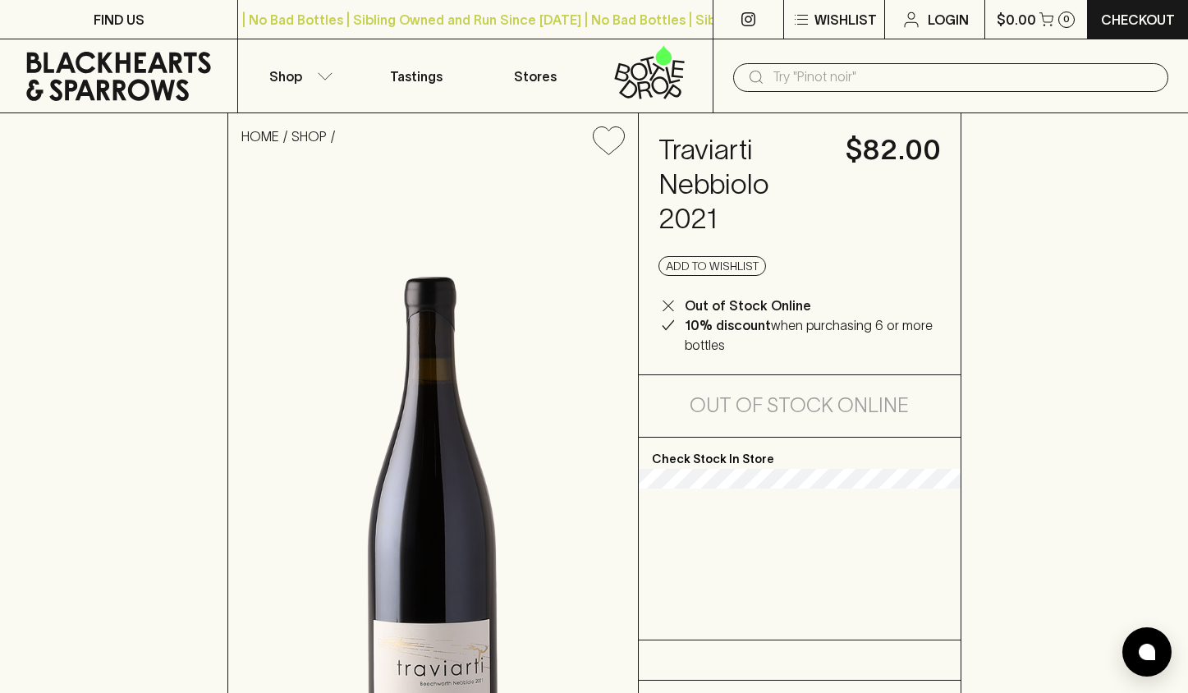 Image resolution: width=1188 pixels, height=693 pixels. Describe the element at coordinates (1138, 20) in the screenshot. I see `p: Checkout` at that location.